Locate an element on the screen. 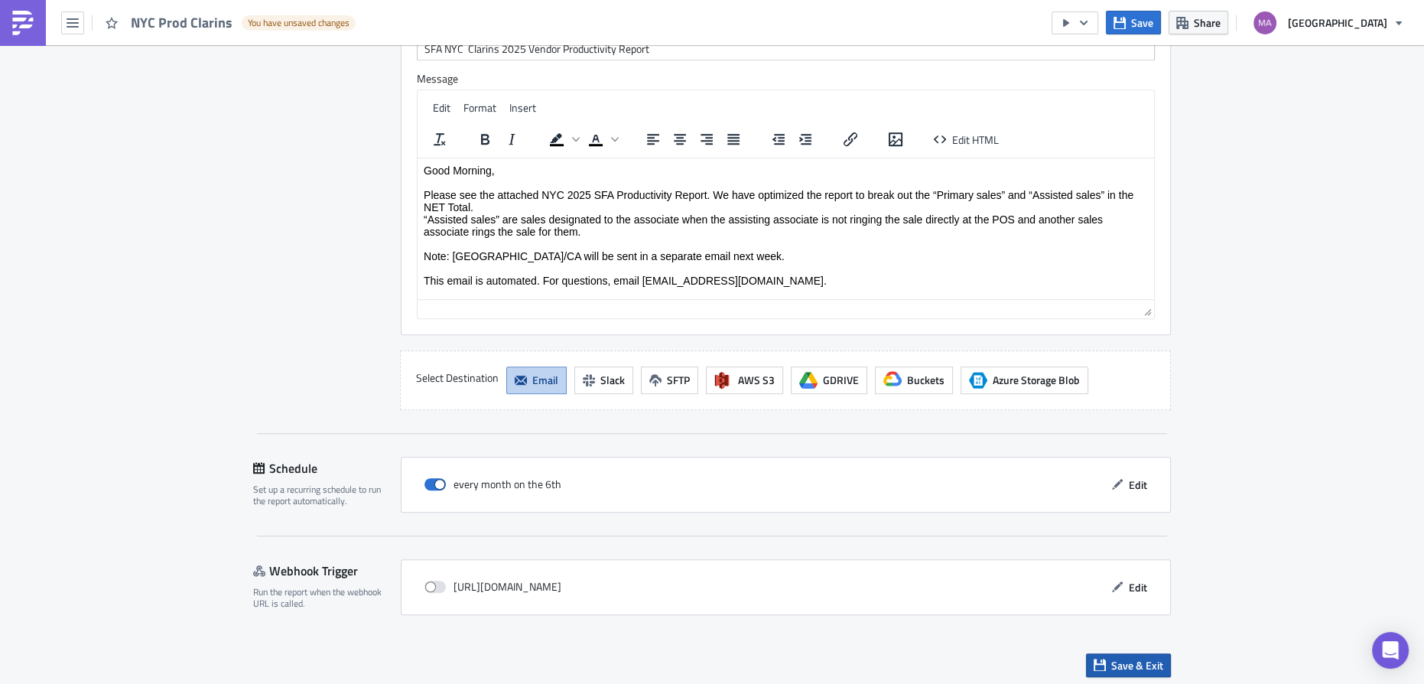 The width and height of the screenshot is (1424, 684). button: Bold is located at coordinates (485, 139).